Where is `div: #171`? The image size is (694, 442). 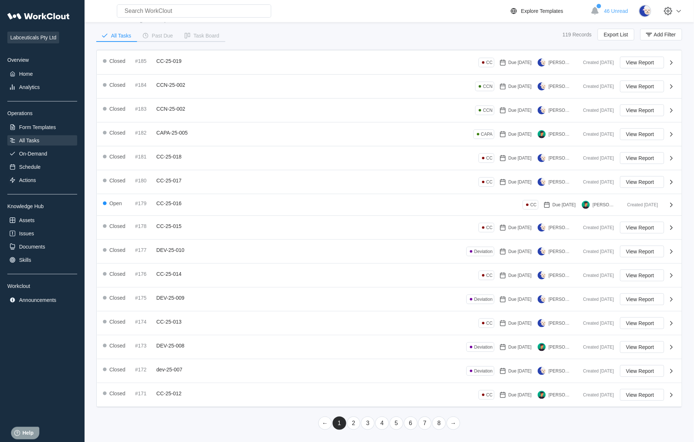 div: #171 is located at coordinates (144, 393).